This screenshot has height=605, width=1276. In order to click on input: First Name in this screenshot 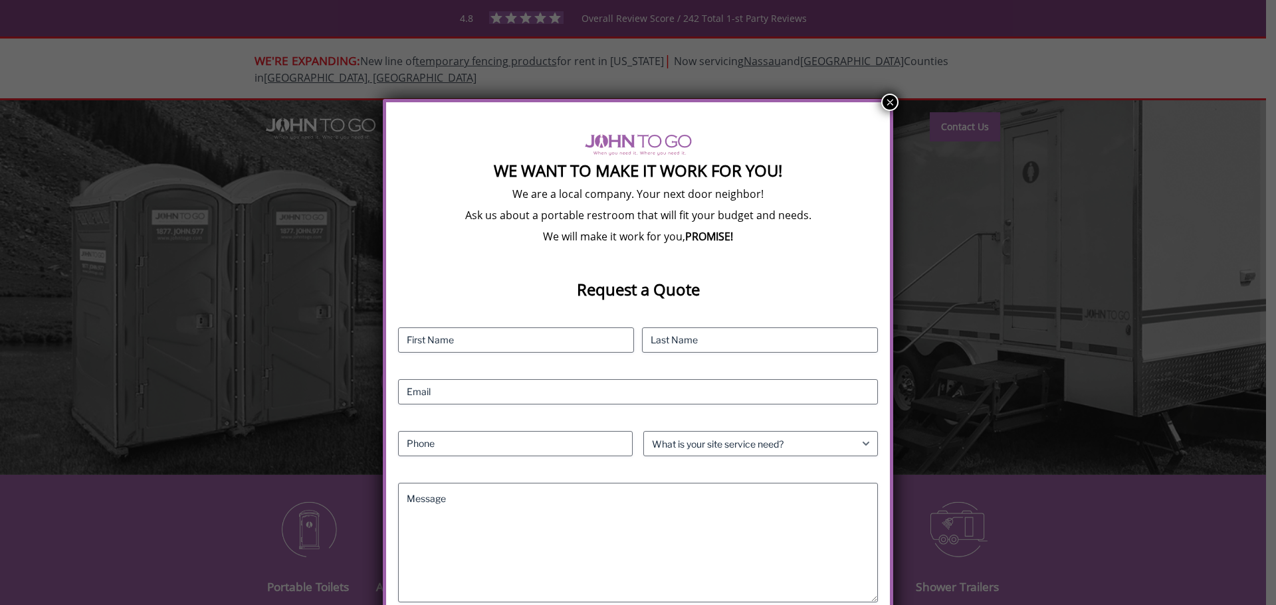, I will do `click(516, 340)`.